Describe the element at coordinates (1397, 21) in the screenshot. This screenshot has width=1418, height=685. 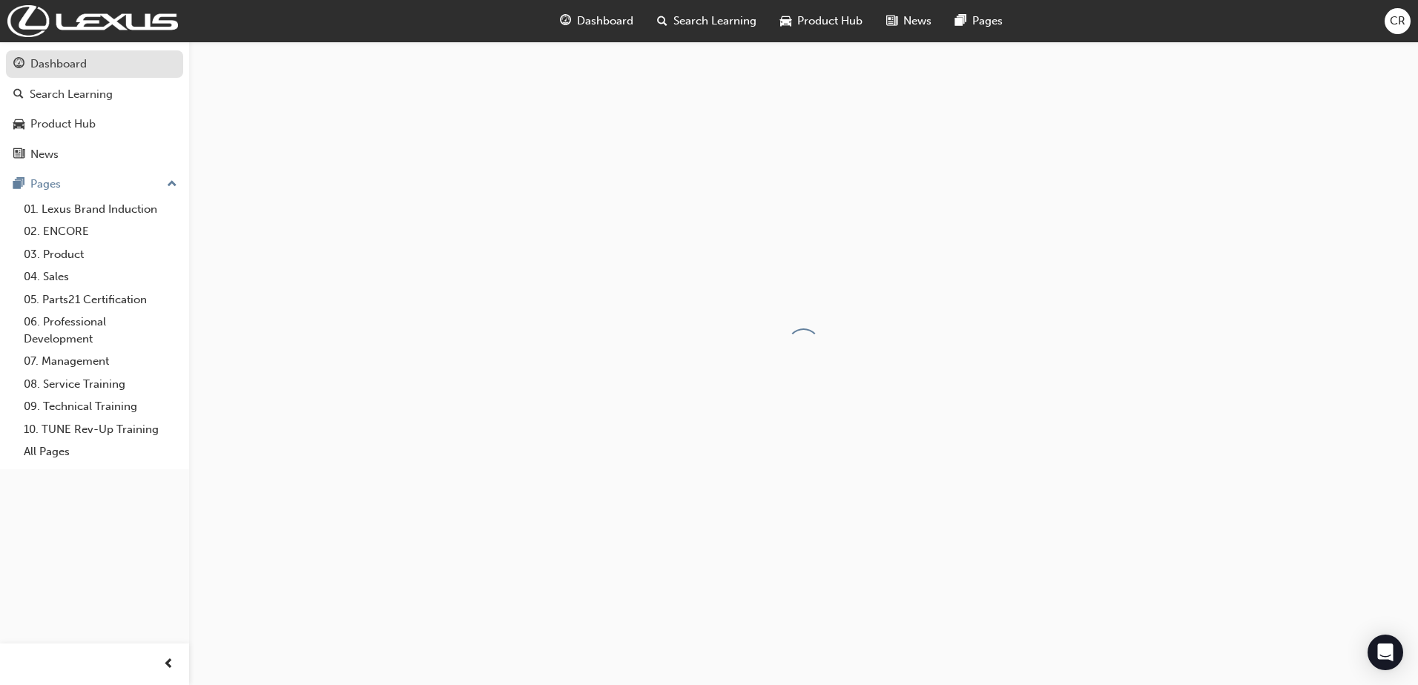
I see `button: CR` at that location.